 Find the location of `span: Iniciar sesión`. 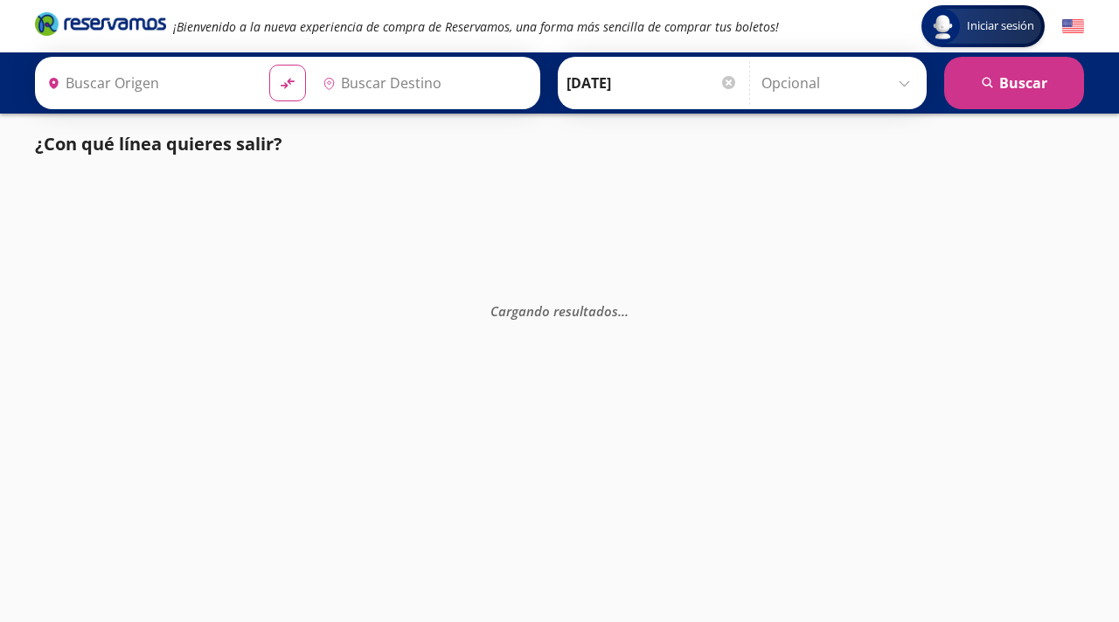

span: Iniciar sesión is located at coordinates (1000, 26).